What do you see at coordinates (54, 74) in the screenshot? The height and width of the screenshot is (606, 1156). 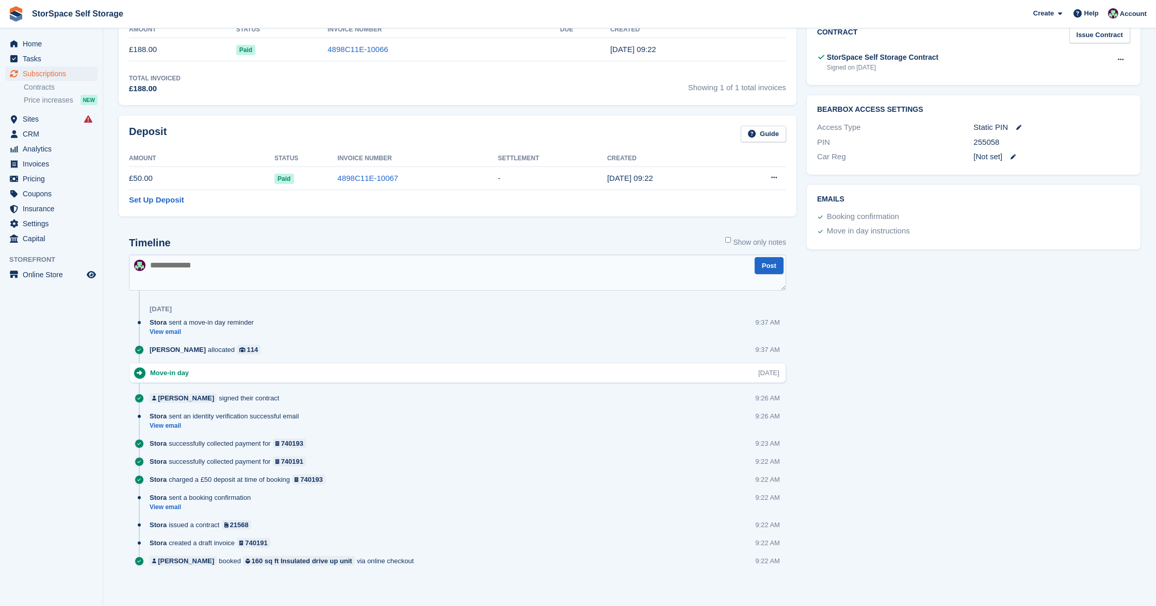 I see `span: Subscriptions` at bounding box center [54, 74].